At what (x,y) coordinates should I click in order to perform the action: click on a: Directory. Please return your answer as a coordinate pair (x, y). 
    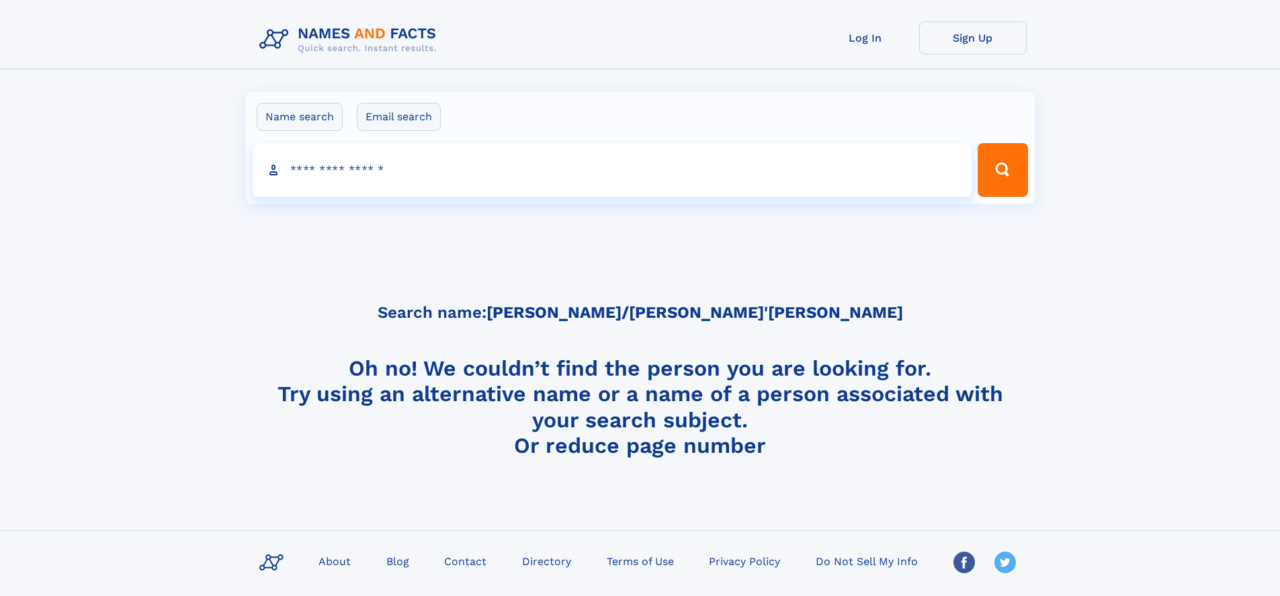
    Looking at the image, I should click on (546, 560).